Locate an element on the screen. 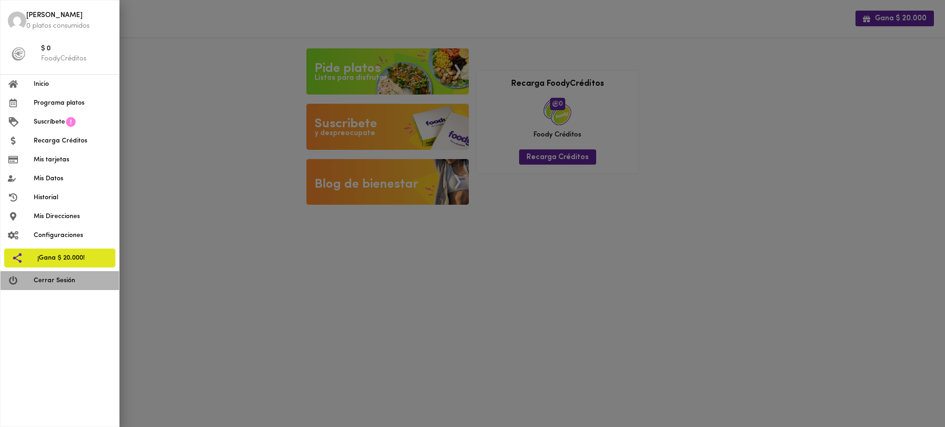  span: Historial is located at coordinates (72, 197).